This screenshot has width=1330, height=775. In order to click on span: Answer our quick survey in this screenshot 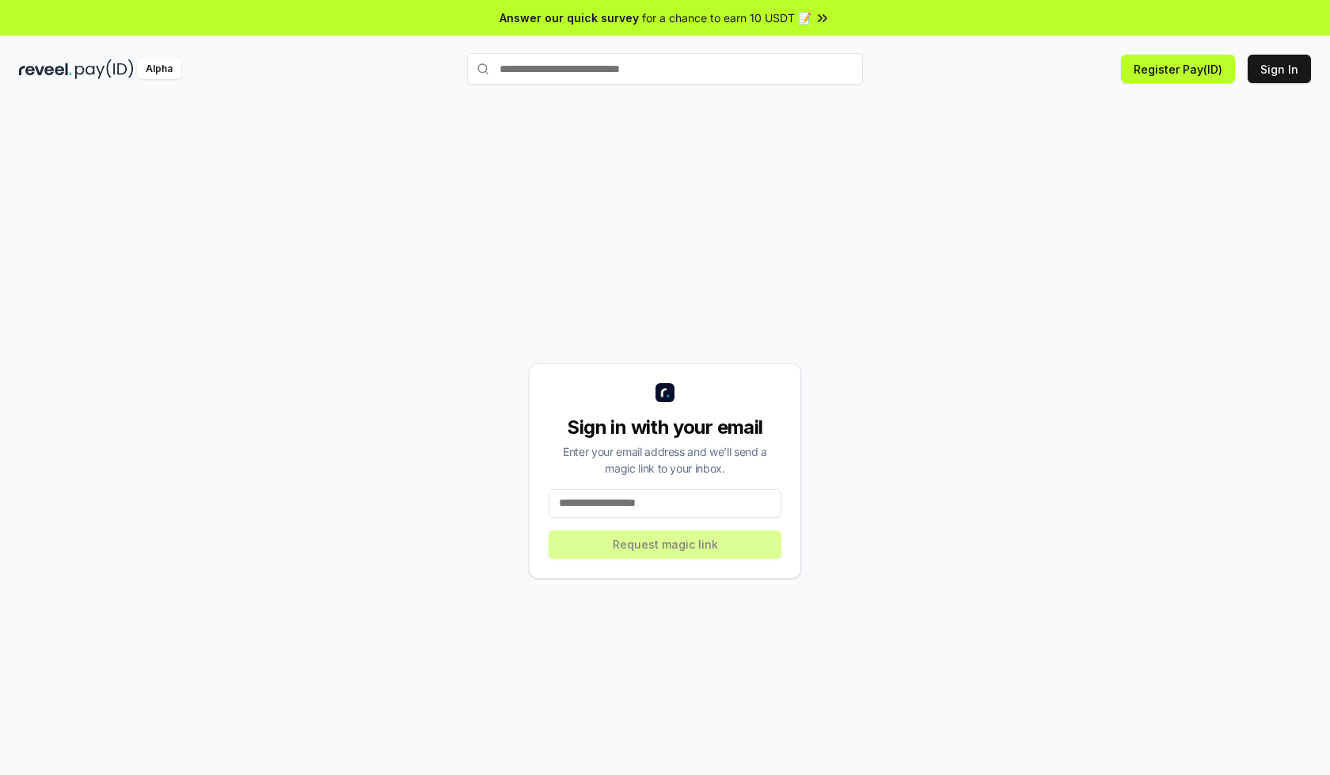, I will do `click(569, 17)`.